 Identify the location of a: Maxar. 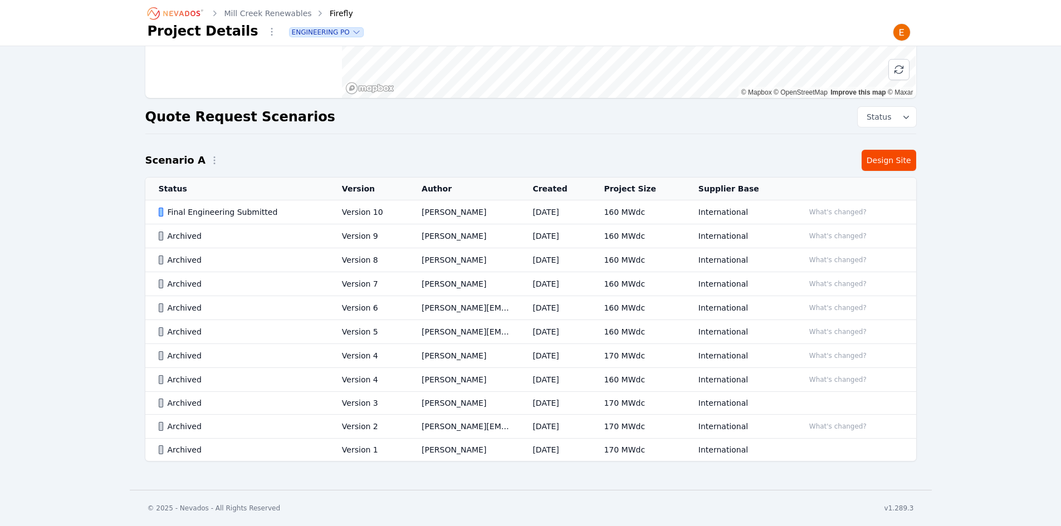
(901, 92).